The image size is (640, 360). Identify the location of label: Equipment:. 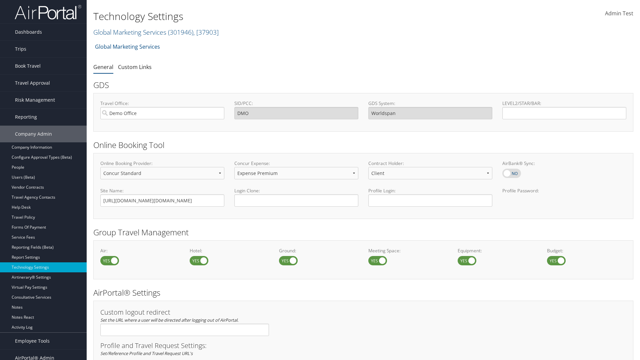
(498, 251).